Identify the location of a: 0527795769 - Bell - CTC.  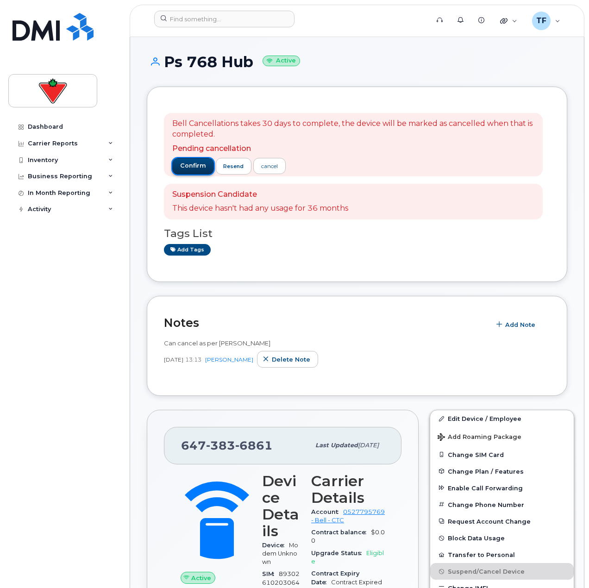
(348, 516).